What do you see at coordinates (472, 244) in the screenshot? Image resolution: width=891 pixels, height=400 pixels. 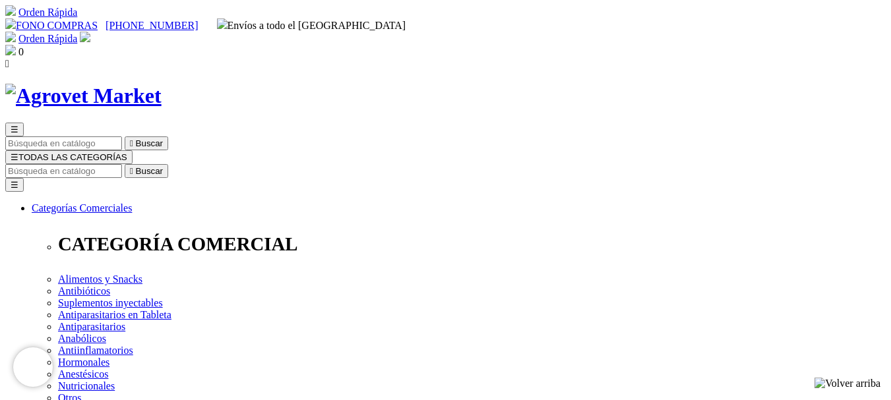 I see `p: CATEGORÍA COMERCIAL` at bounding box center [472, 244].